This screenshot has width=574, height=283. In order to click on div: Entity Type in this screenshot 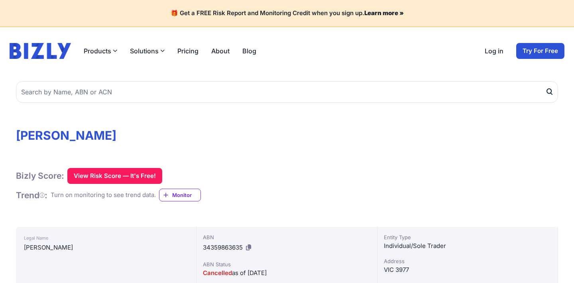, I will do `click(468, 238)`.